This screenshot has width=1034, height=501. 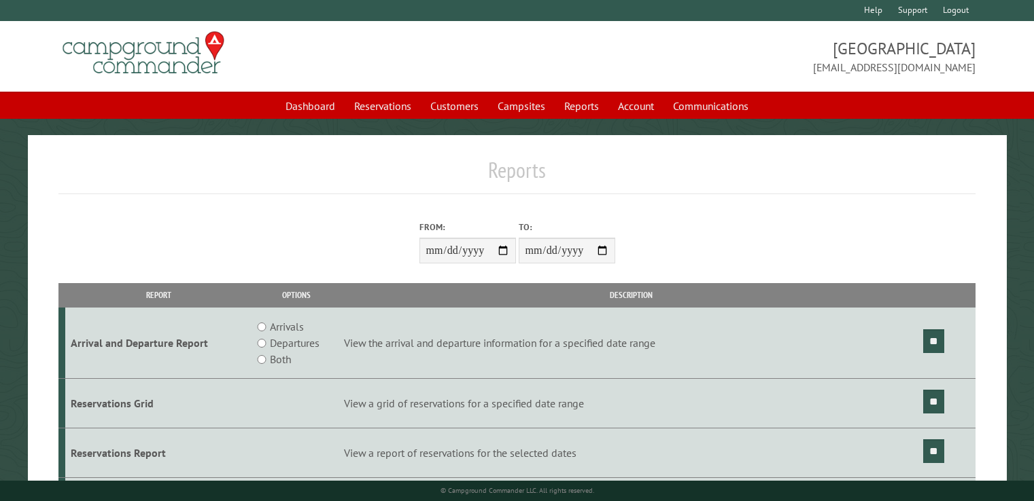 What do you see at coordinates (516, 175) in the screenshot?
I see `h1: Reports` at bounding box center [516, 175].